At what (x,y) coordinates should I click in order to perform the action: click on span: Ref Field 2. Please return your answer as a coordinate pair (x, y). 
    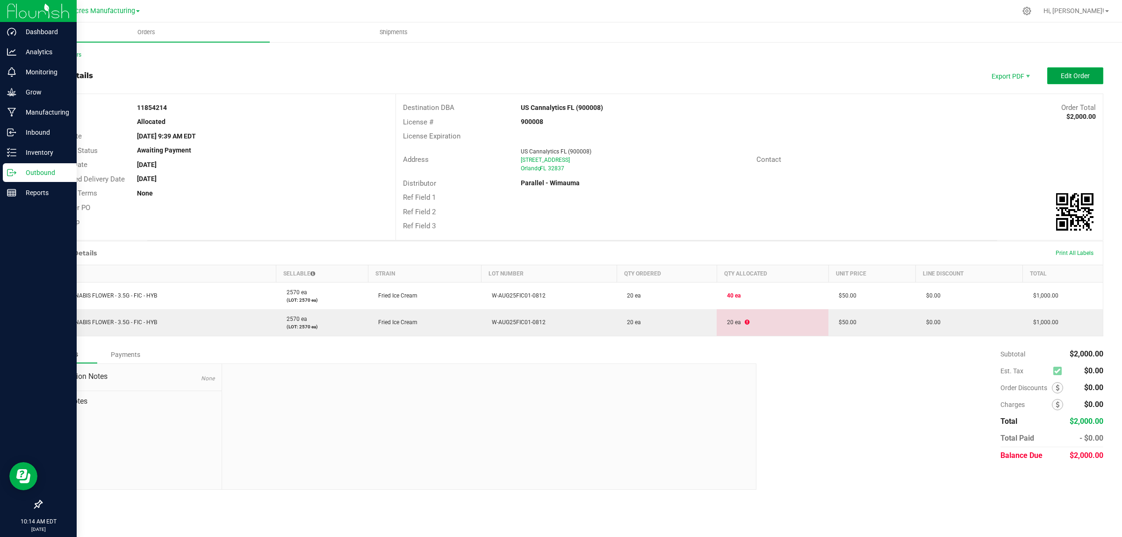
    Looking at the image, I should click on (419, 212).